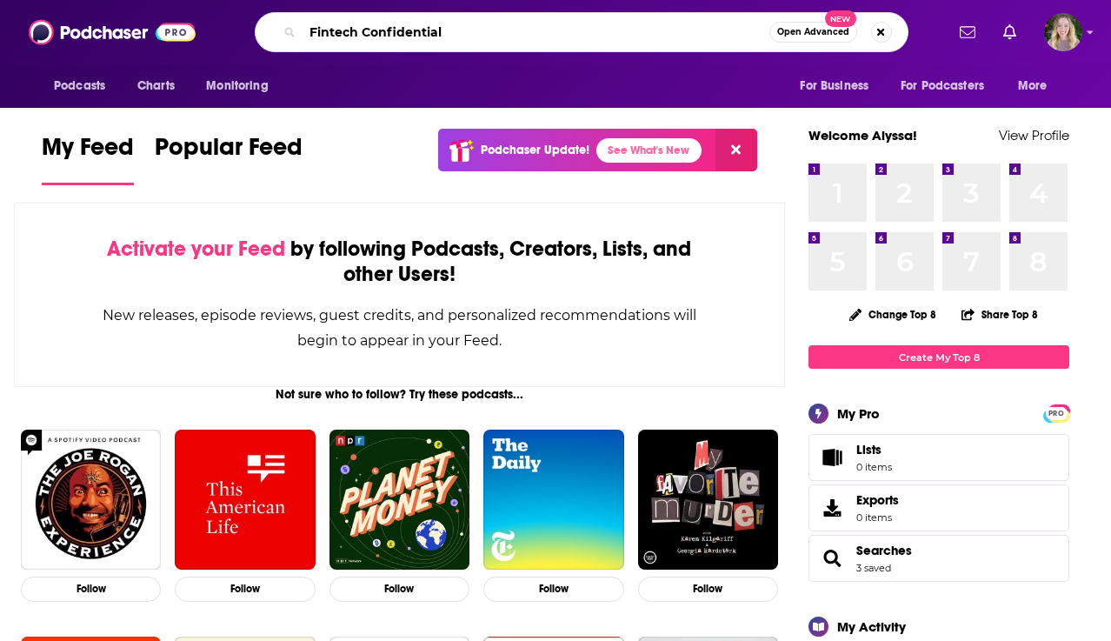 This screenshot has height=641, width=1111. Describe the element at coordinates (535, 150) in the screenshot. I see `p: Podchaser Update!` at that location.